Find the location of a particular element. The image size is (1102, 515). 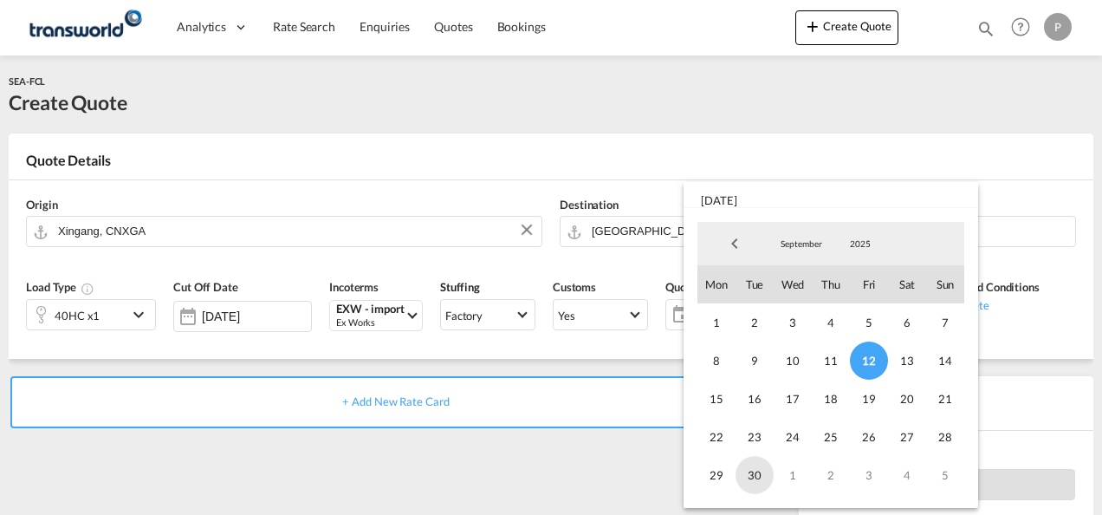

span: Fri is located at coordinates (869, 284).